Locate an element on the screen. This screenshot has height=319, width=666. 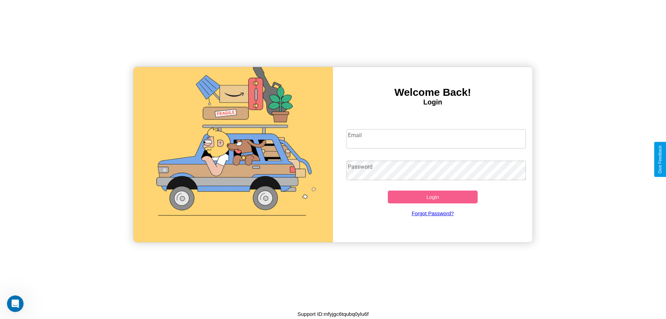
h4: Login is located at coordinates (433, 102).